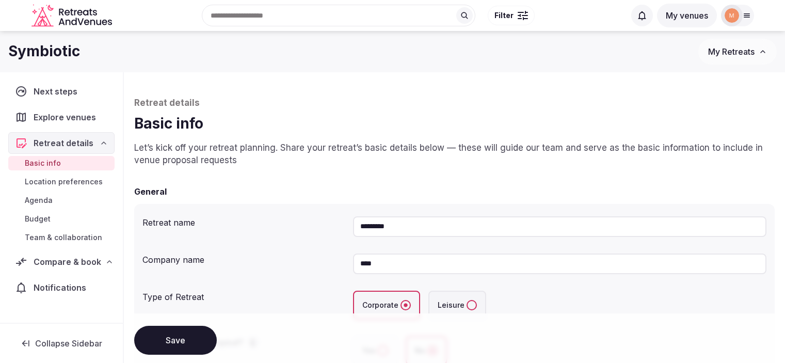  I want to click on a: Next steps, so click(61, 91).